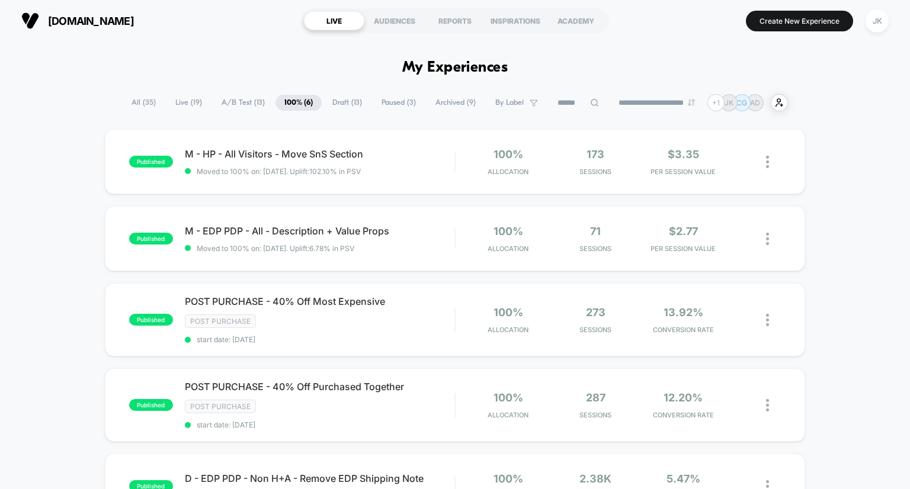 The image size is (910, 489). I want to click on span: $2.77, so click(683, 231).